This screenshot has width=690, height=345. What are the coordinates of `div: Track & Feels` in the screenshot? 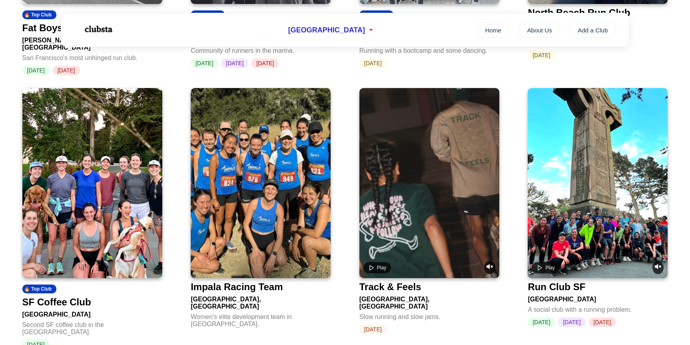 It's located at (390, 287).